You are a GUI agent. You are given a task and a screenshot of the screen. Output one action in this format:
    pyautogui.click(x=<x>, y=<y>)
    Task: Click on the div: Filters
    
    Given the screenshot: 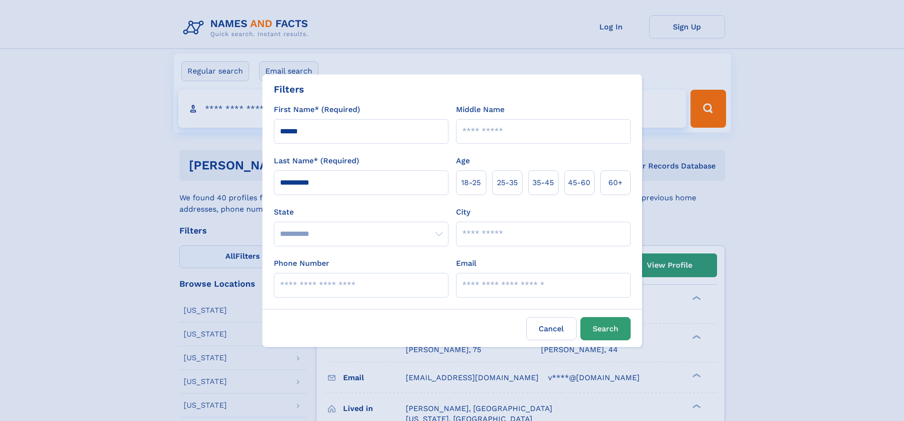 What is the action you would take?
    pyautogui.click(x=289, y=89)
    